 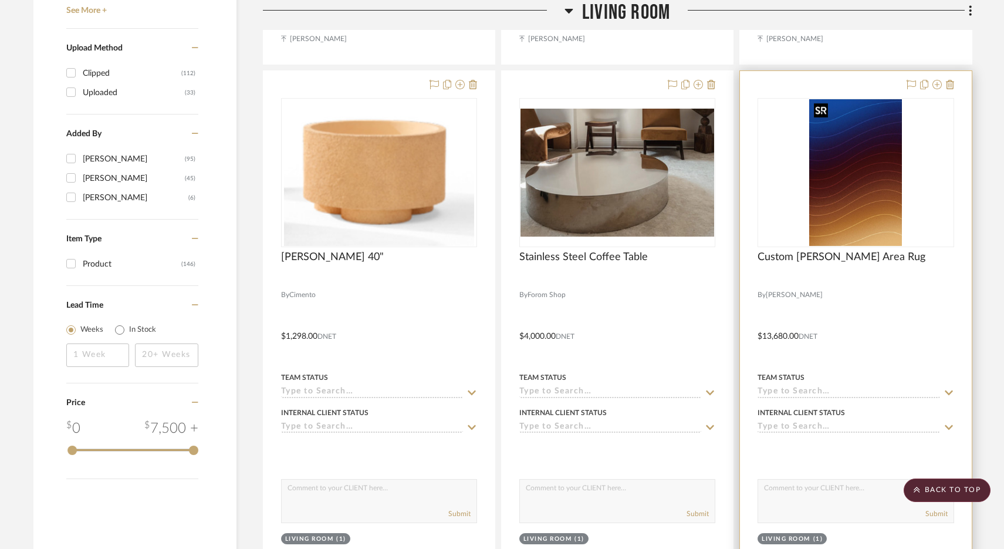 I want to click on img: Erasmo 40", so click(x=379, y=173).